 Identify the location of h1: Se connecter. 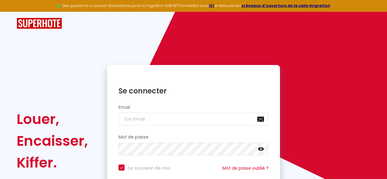
(194, 91).